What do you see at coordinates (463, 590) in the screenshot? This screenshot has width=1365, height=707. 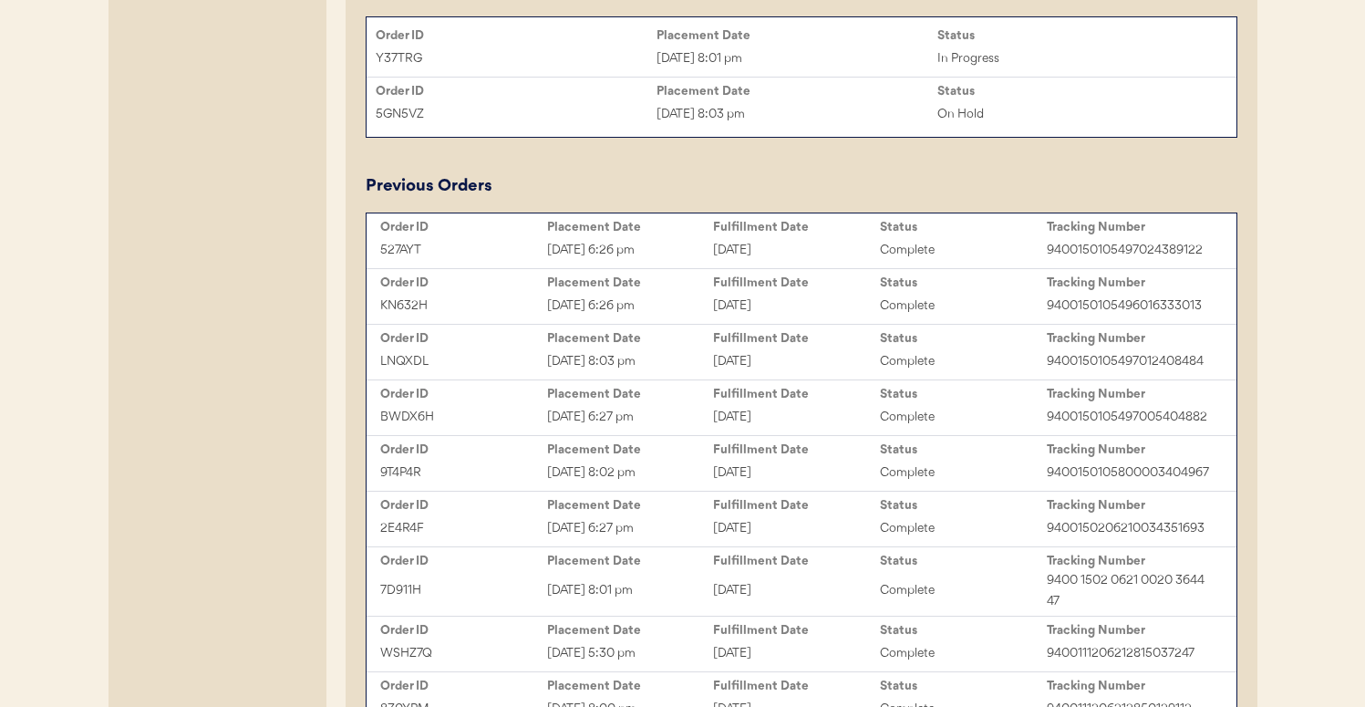 I see `div: 7D911H` at bounding box center [463, 590].